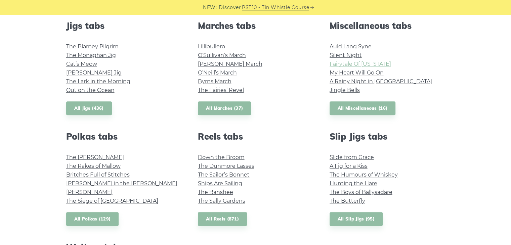 The image size is (511, 245). Describe the element at coordinates (362, 108) in the screenshot. I see `a: All Miscellaneous (16)` at that location.